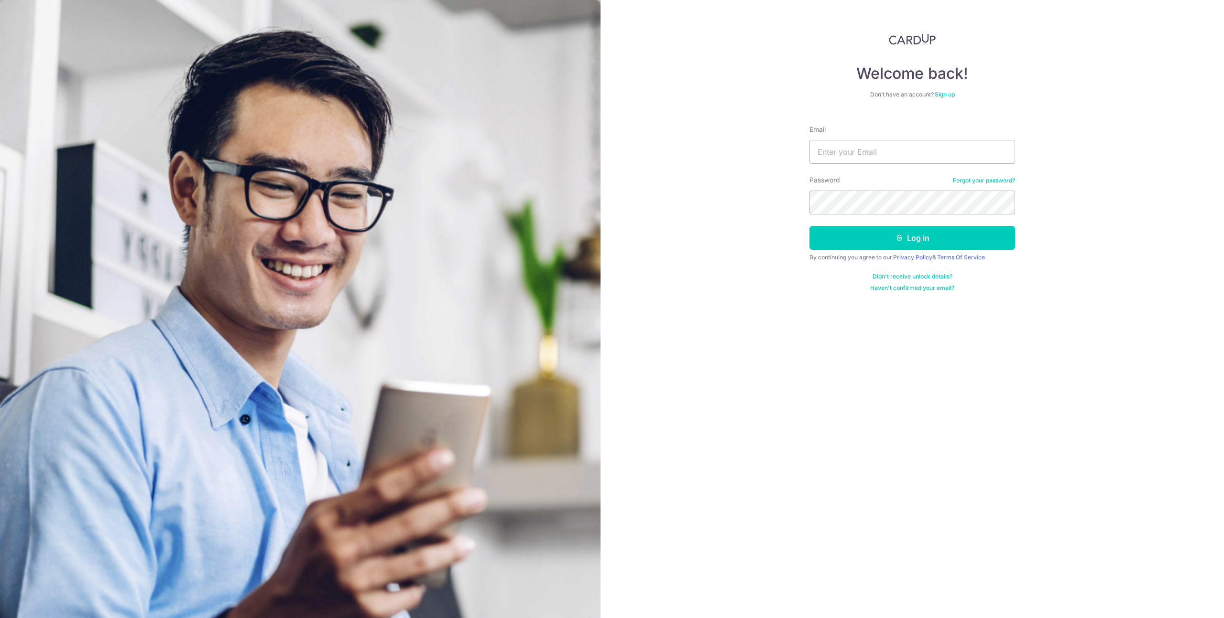 Image resolution: width=1224 pixels, height=618 pixels. Describe the element at coordinates (912, 257) in the screenshot. I see `a: Privacy Policy` at that location.